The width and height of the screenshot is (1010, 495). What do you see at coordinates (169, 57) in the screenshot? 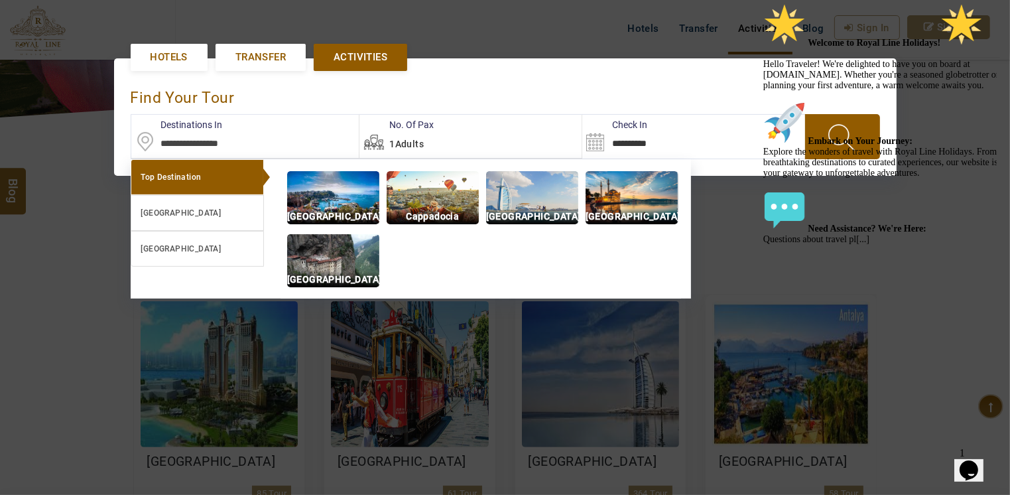
I see `span: Hotels` at bounding box center [169, 57].